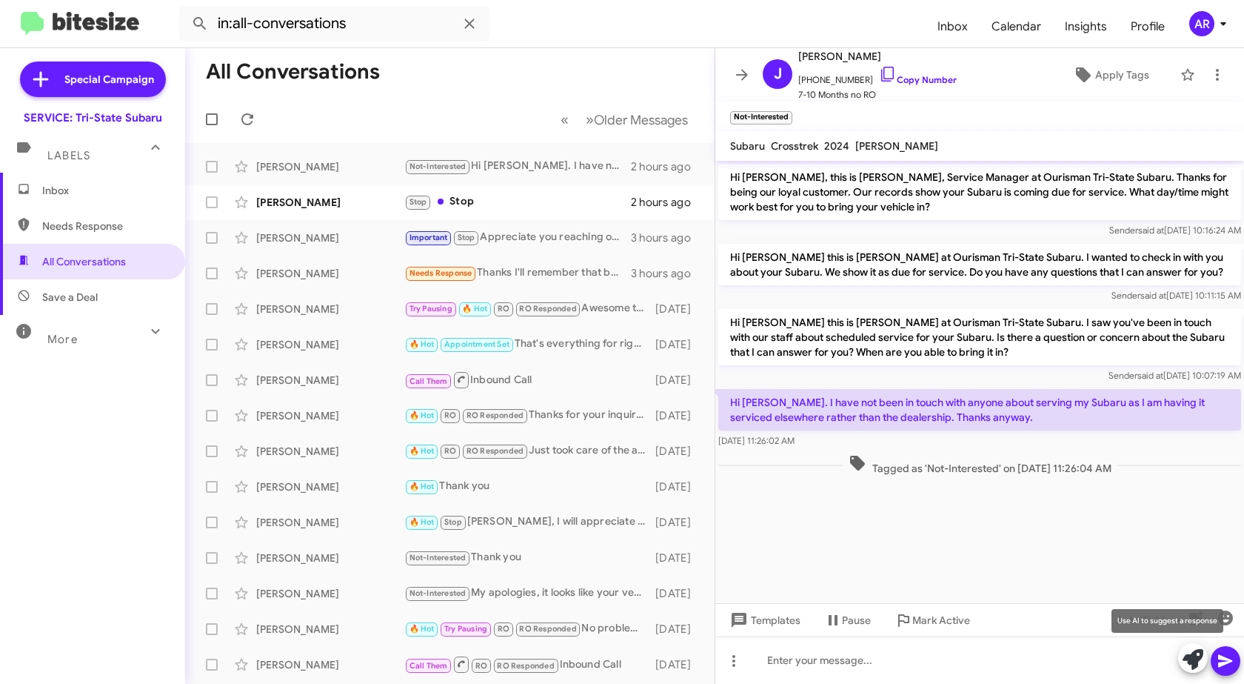  What do you see at coordinates (795, 146) in the screenshot?
I see `span: Crosstrek` at bounding box center [795, 146].